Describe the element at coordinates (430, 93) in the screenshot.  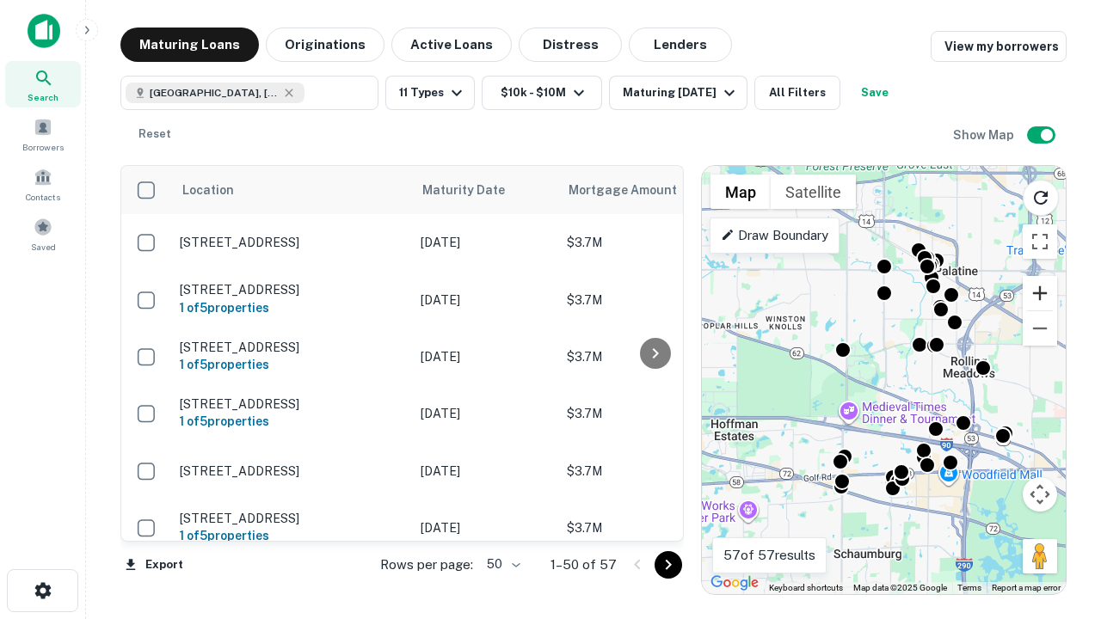
I see `button: 11 Types` at that location.